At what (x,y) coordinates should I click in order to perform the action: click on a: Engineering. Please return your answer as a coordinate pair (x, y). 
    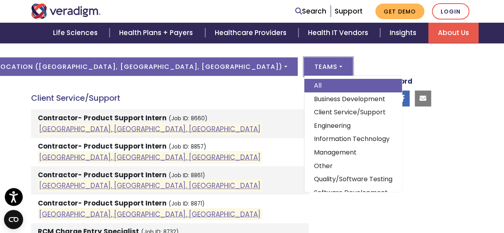
    Looking at the image, I should click on (353, 126).